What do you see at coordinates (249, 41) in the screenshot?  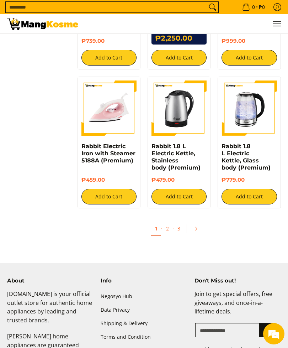 I see `h6: ₱999.00` at bounding box center [249, 41].